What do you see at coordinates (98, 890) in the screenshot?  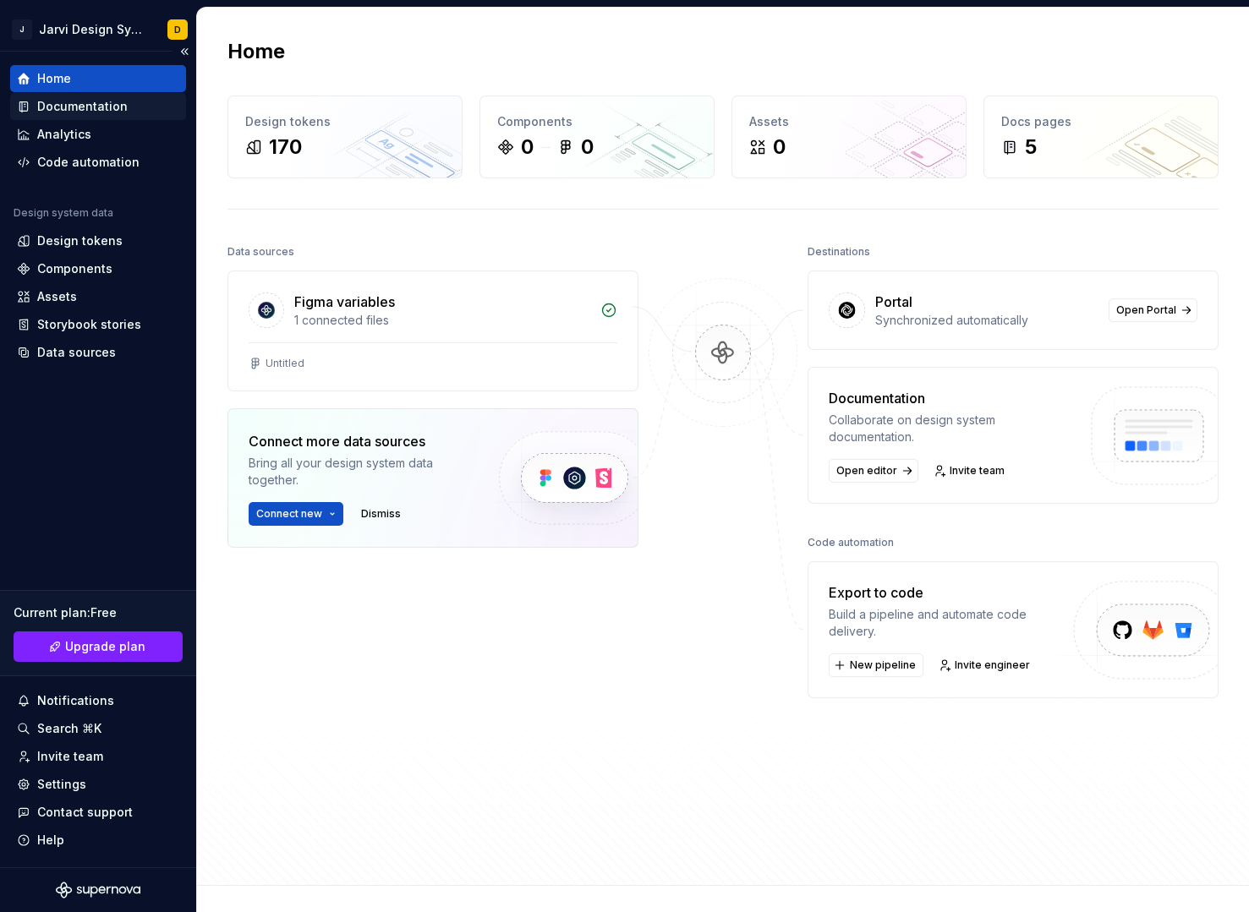 I see `svg: Supernova Logo` at bounding box center [98, 890].